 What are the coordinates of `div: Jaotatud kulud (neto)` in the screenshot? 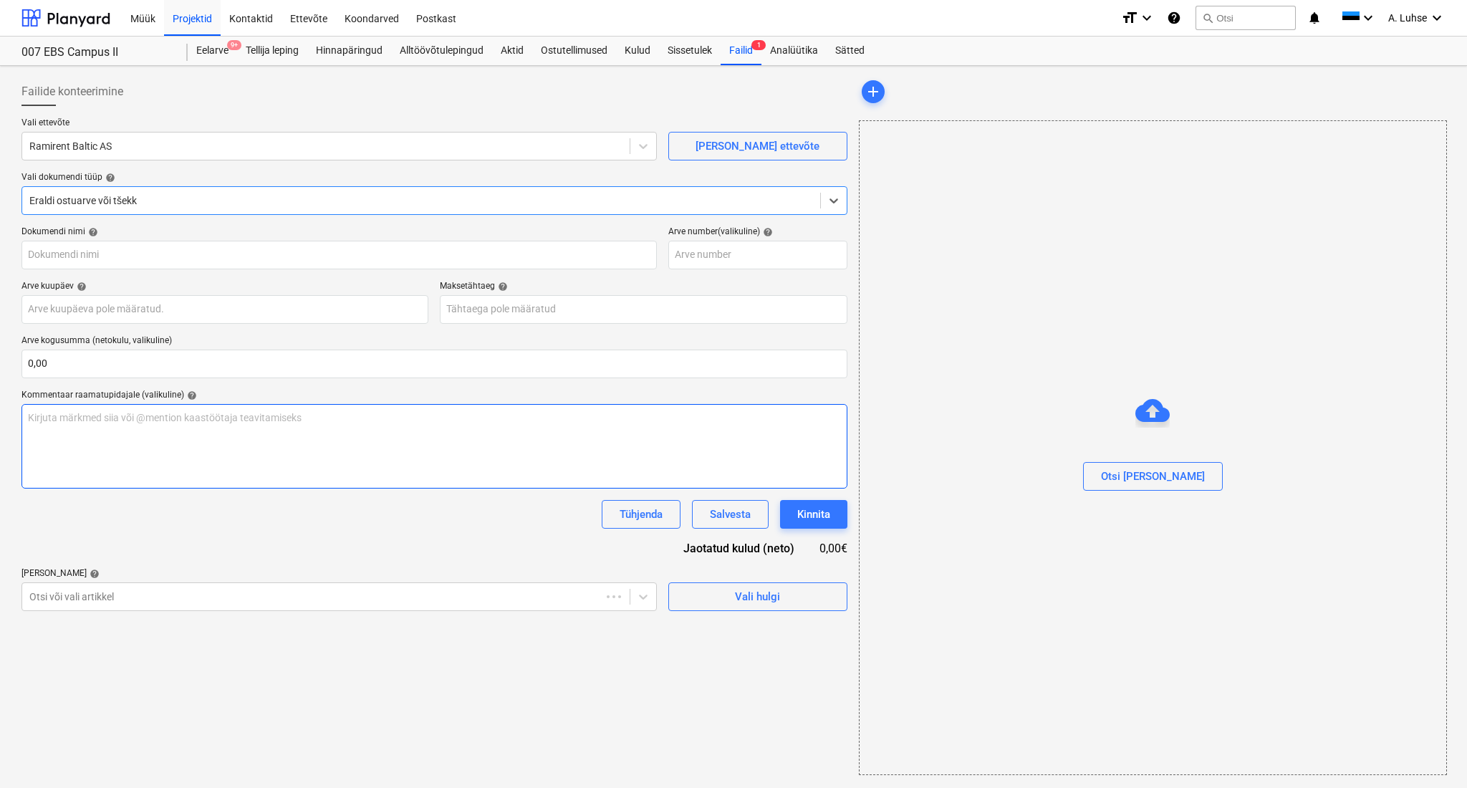 It's located at (739, 548).